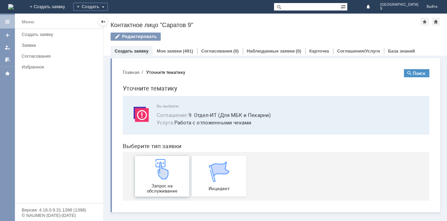 This screenshot has width=447, height=221. What do you see at coordinates (96, 51) in the screenshot?
I see `button: Соглашение:9. Отдел-ИТ (Для МБК и Пекарни)` at bounding box center [96, 51].